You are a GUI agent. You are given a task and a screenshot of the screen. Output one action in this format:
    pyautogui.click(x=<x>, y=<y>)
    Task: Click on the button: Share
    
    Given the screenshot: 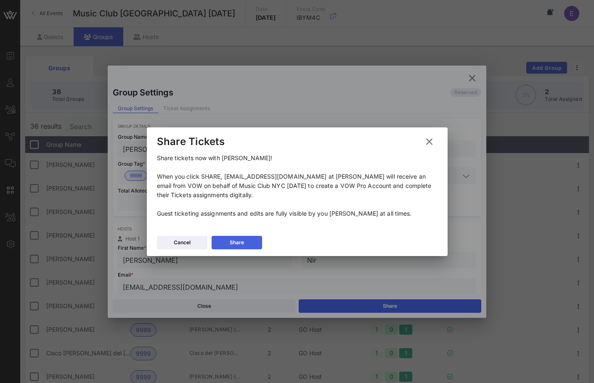 What is the action you would take?
    pyautogui.click(x=237, y=243)
    